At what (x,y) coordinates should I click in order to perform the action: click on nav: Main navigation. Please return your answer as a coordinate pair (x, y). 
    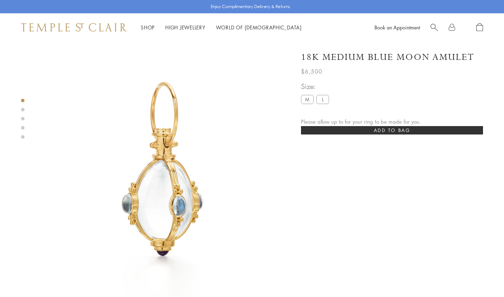
    Looking at the image, I should click on (221, 27).